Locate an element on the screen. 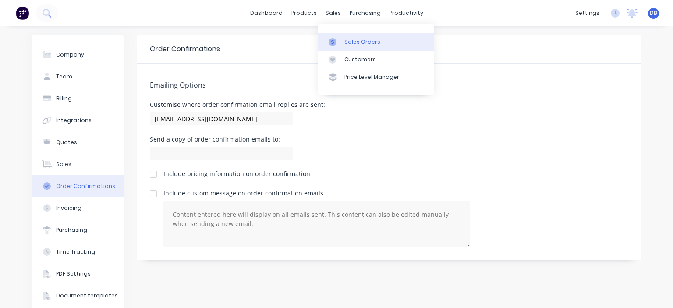 The image size is (673, 308). button: Billing is located at coordinates (78, 99).